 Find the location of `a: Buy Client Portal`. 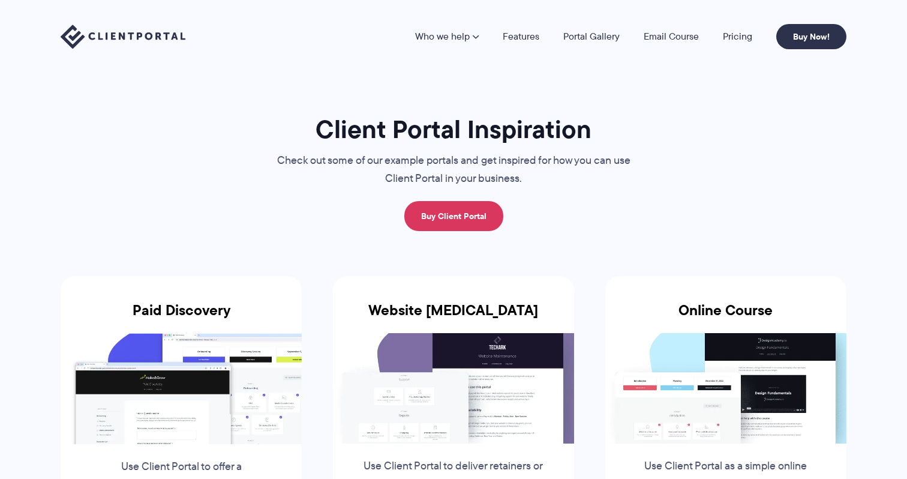

a: Buy Client Portal is located at coordinates (454, 216).